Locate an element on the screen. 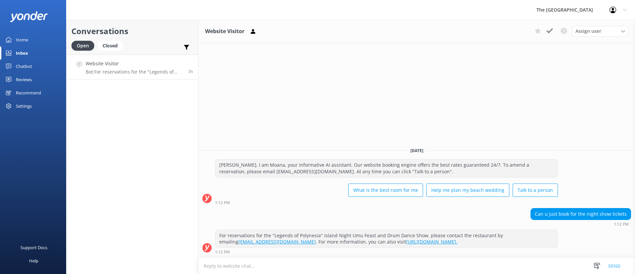  button: What is the best room for me is located at coordinates (386, 190).